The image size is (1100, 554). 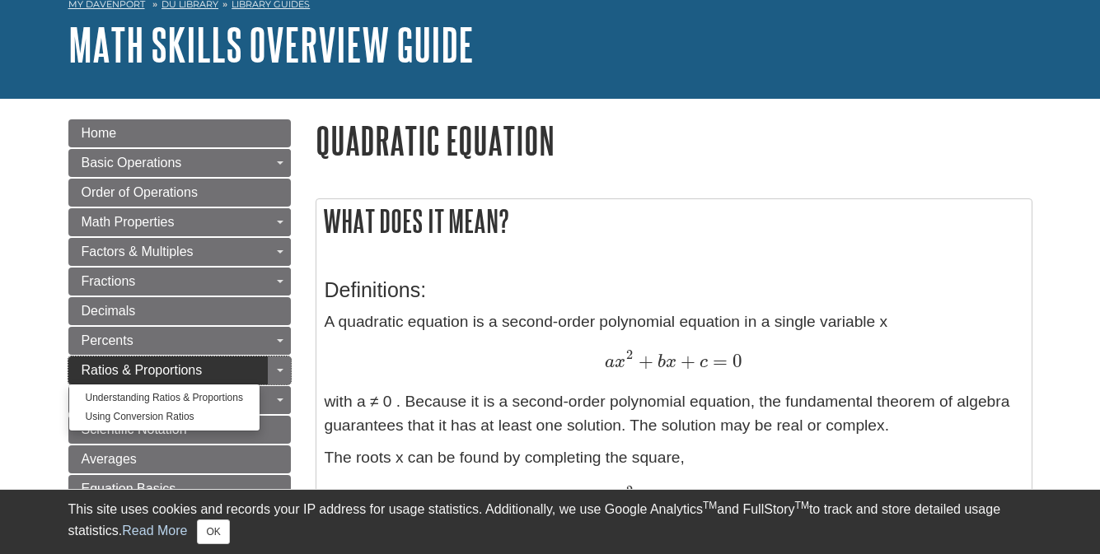 I want to click on a: Home, so click(x=180, y=133).